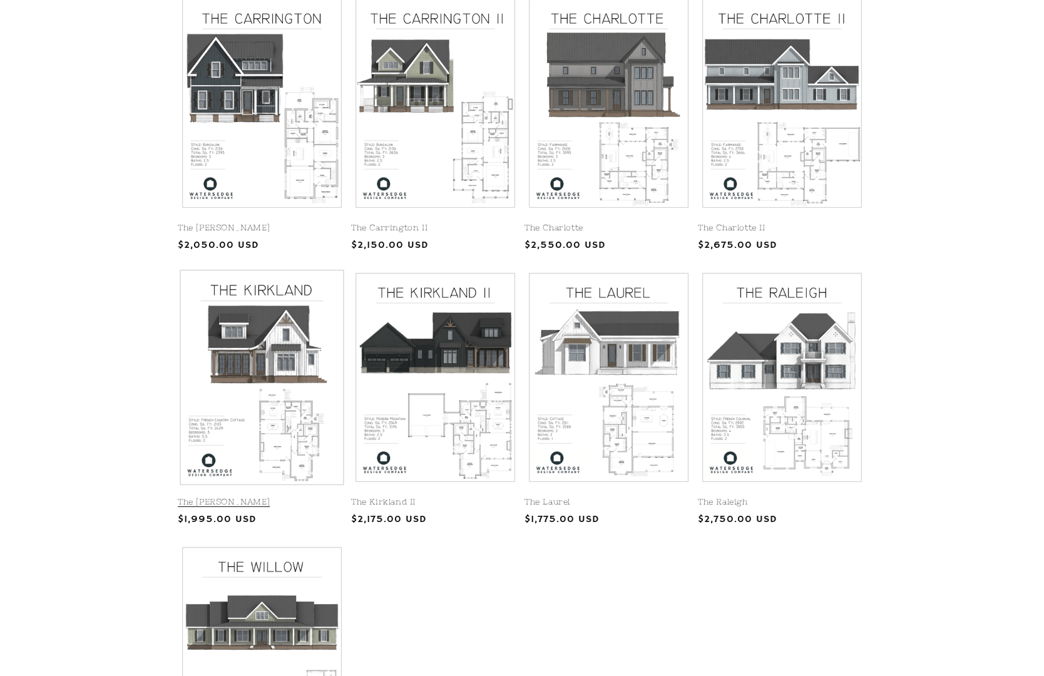 The height and width of the screenshot is (676, 1044). I want to click on a: The Kirkland II, so click(435, 502).